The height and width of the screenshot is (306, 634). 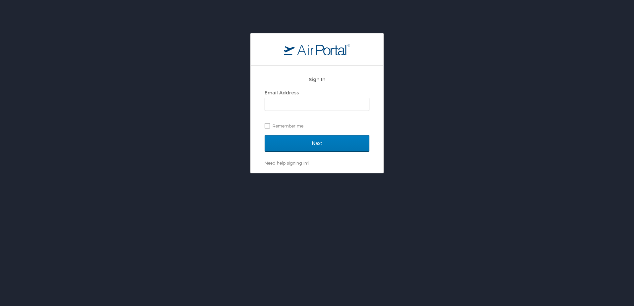 I want to click on a: Need help signing in?, so click(x=287, y=163).